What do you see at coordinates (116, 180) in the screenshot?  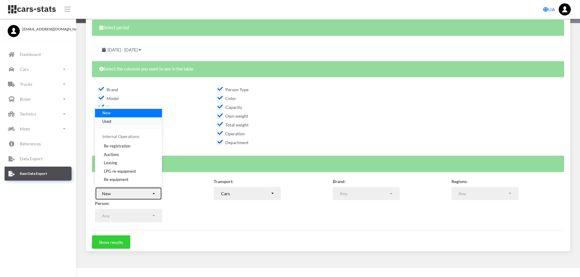 I see `span: Re-equipment` at bounding box center [116, 180].